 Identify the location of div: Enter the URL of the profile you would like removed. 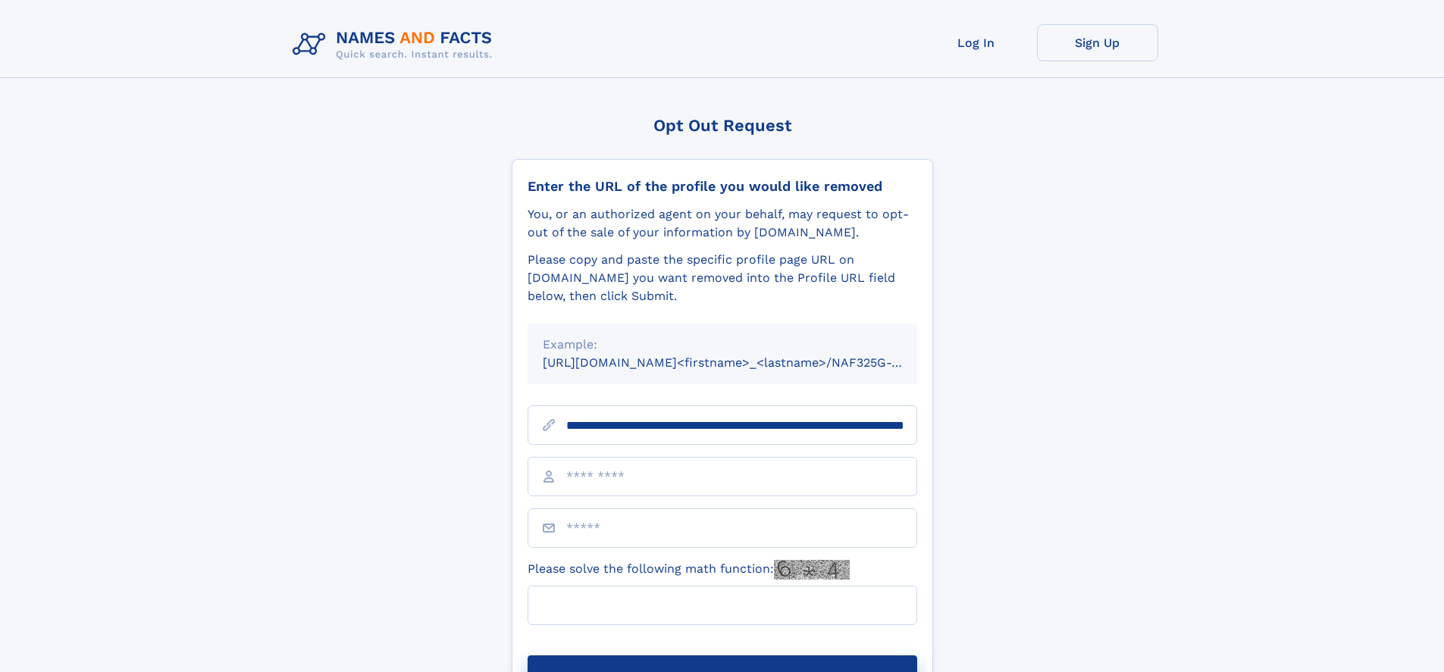
(722, 186).